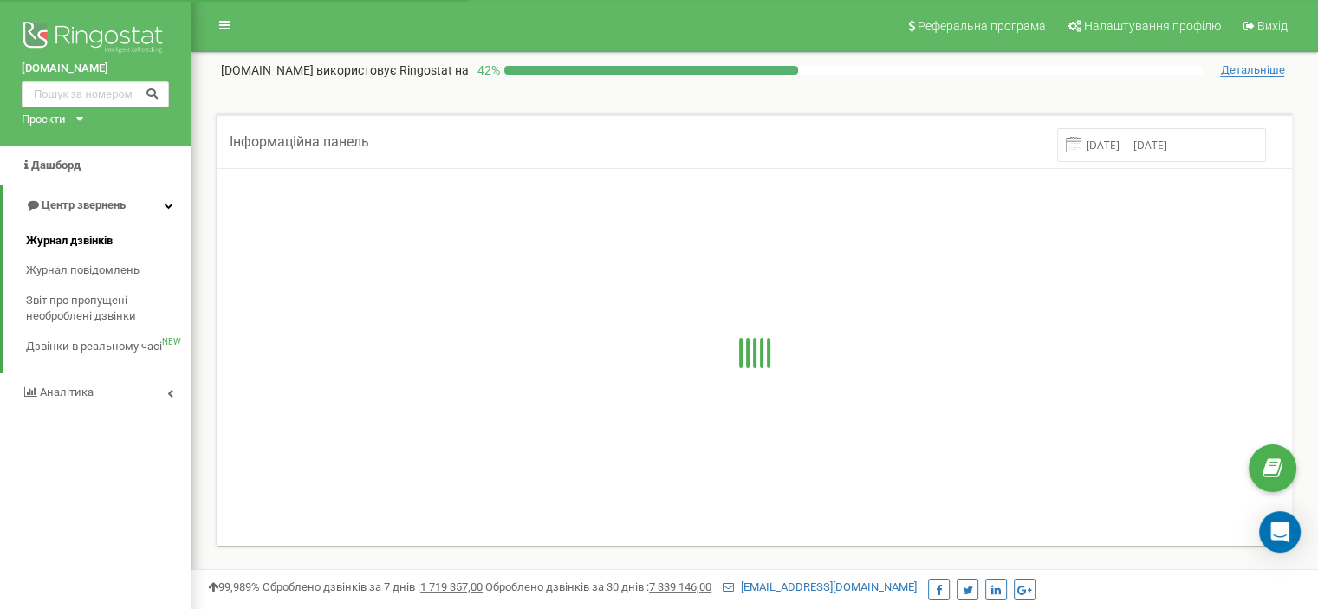 The width and height of the screenshot is (1318, 609). I want to click on div: Open Intercom Messenger, so click(1280, 532).